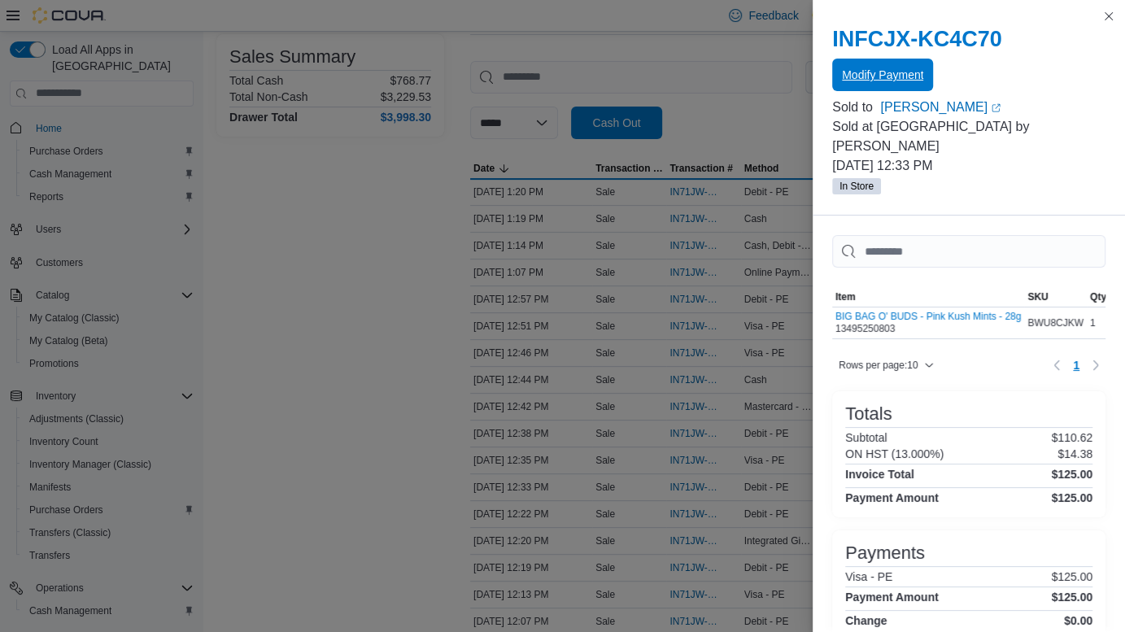 This screenshot has width=1125, height=632. What do you see at coordinates (1076, 365) in the screenshot?
I see `nav: Pagination for table: MemoryTable from EuiInMemoryTable` at bounding box center [1076, 365].